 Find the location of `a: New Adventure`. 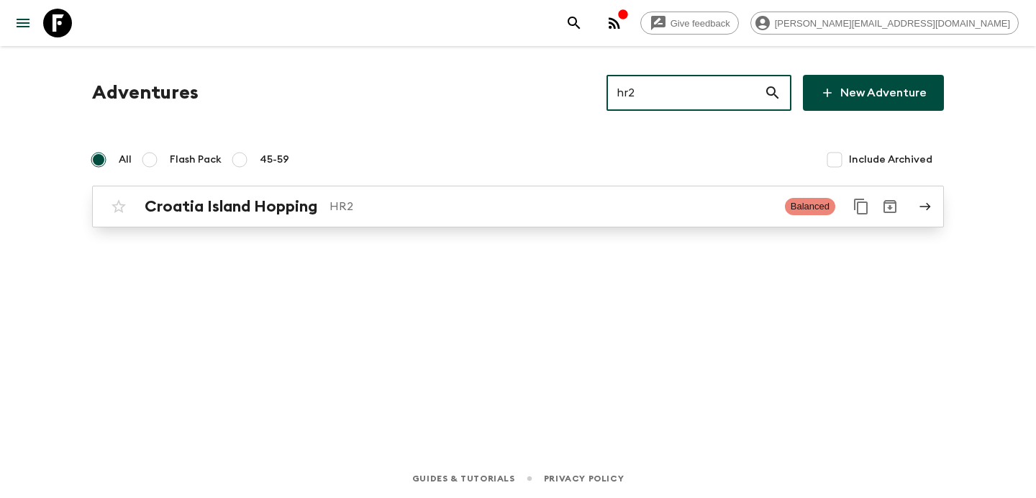

a: New Adventure is located at coordinates (873, 93).